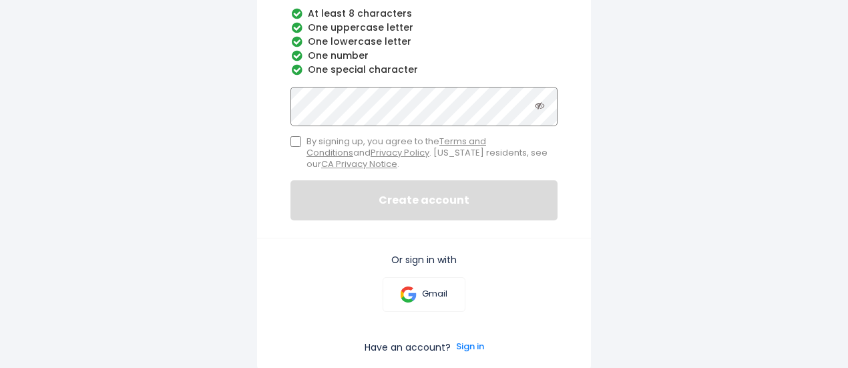 The width and height of the screenshot is (848, 368). Describe the element at coordinates (396, 147) in the screenshot. I see `a: Terms and Conditions` at that location.